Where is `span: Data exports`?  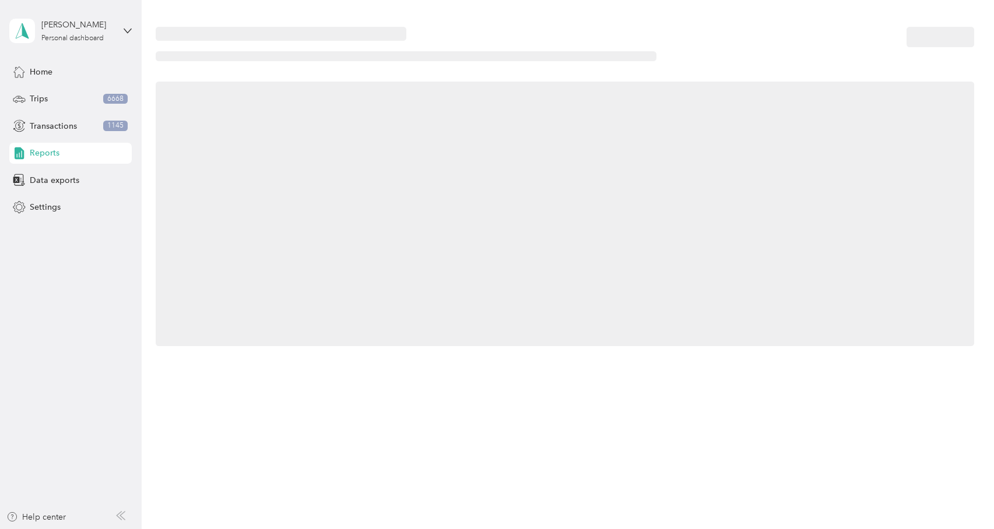
span: Data exports is located at coordinates (54, 180).